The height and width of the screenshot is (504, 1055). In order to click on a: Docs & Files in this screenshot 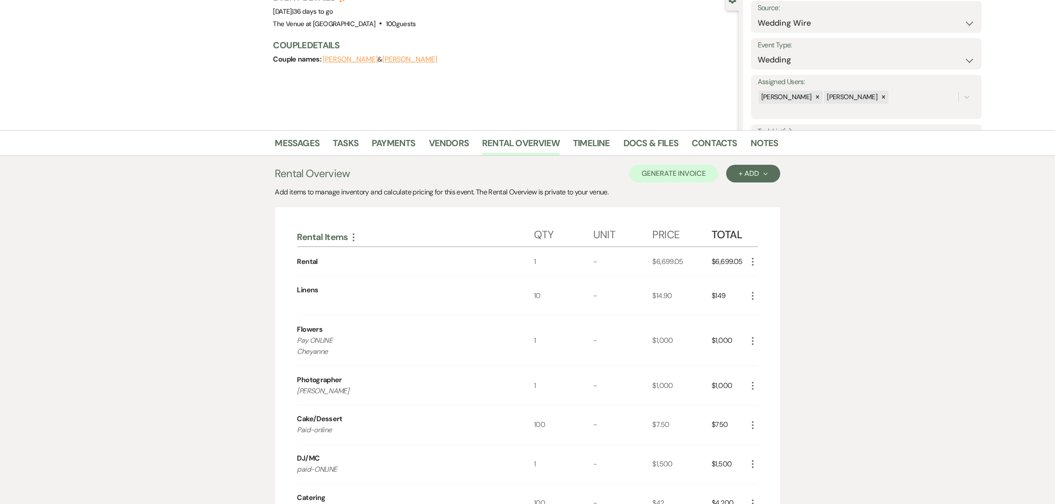, I will do `click(651, 146)`.